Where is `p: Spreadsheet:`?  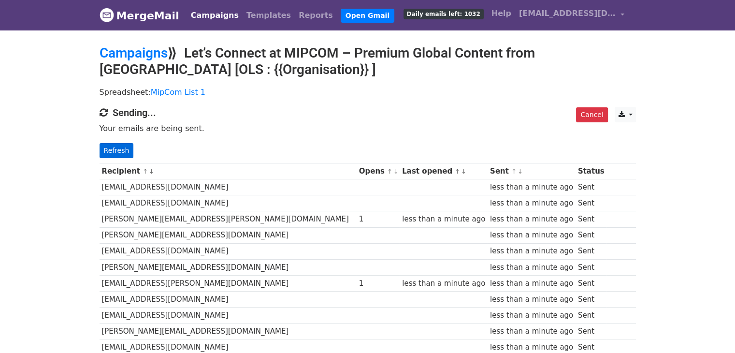 p: Spreadsheet: is located at coordinates (368, 92).